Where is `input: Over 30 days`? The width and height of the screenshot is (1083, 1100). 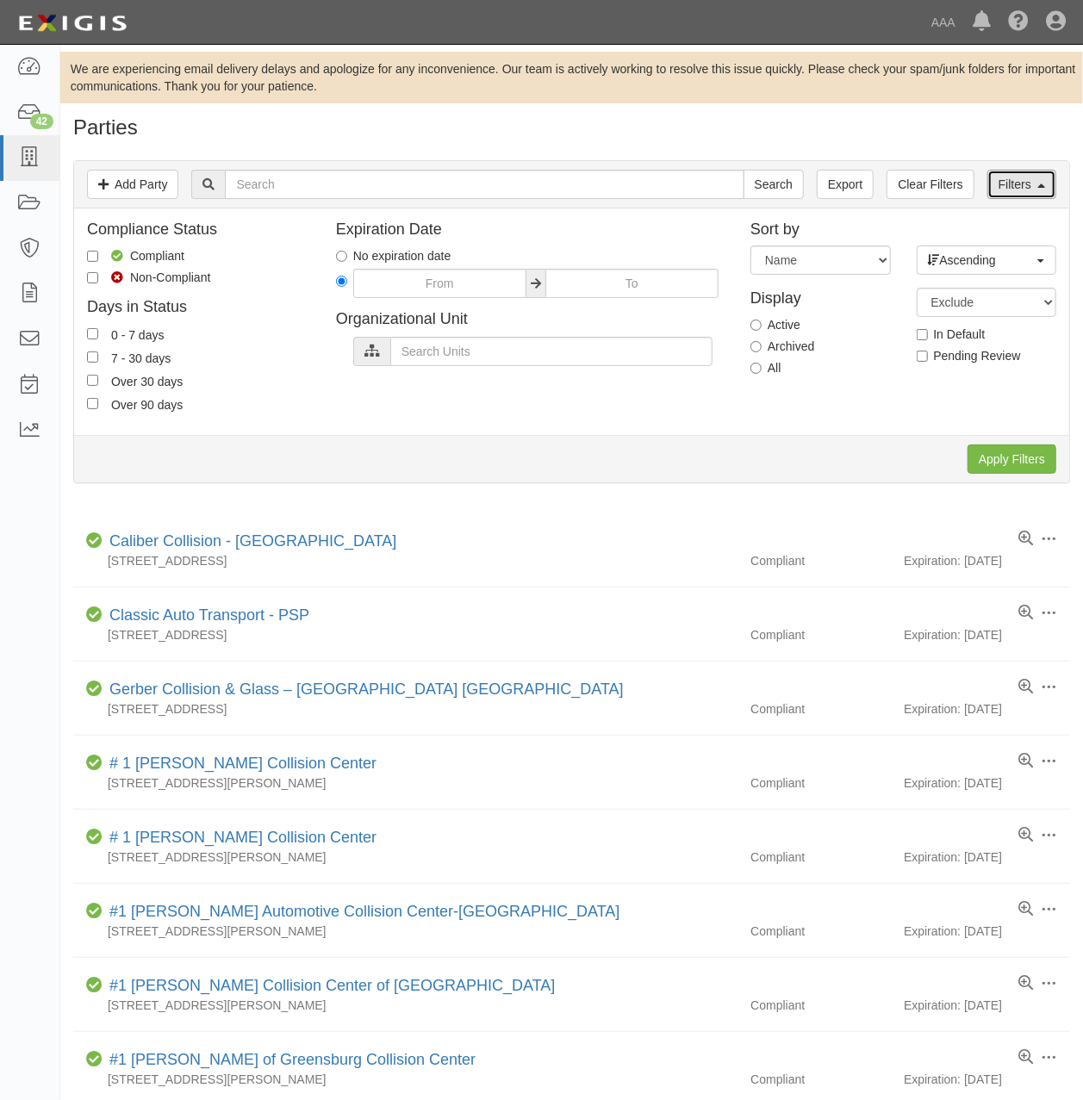
input: Over 30 days is located at coordinates (92, 380).